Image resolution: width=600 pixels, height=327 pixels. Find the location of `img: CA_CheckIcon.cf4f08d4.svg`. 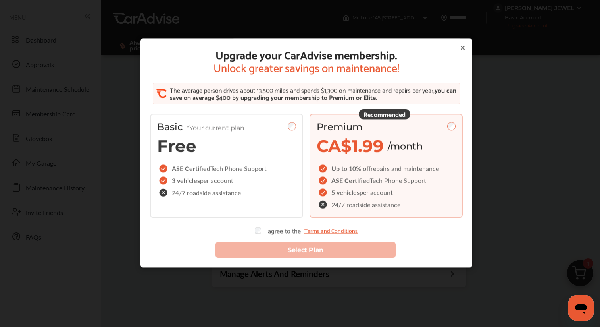

img: CA_CheckIcon.cf4f08d4.svg is located at coordinates (162, 93).